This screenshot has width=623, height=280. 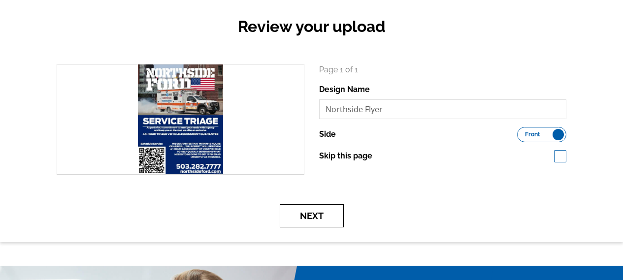 What do you see at coordinates (344, 90) in the screenshot?
I see `label: Design Name` at bounding box center [344, 90].